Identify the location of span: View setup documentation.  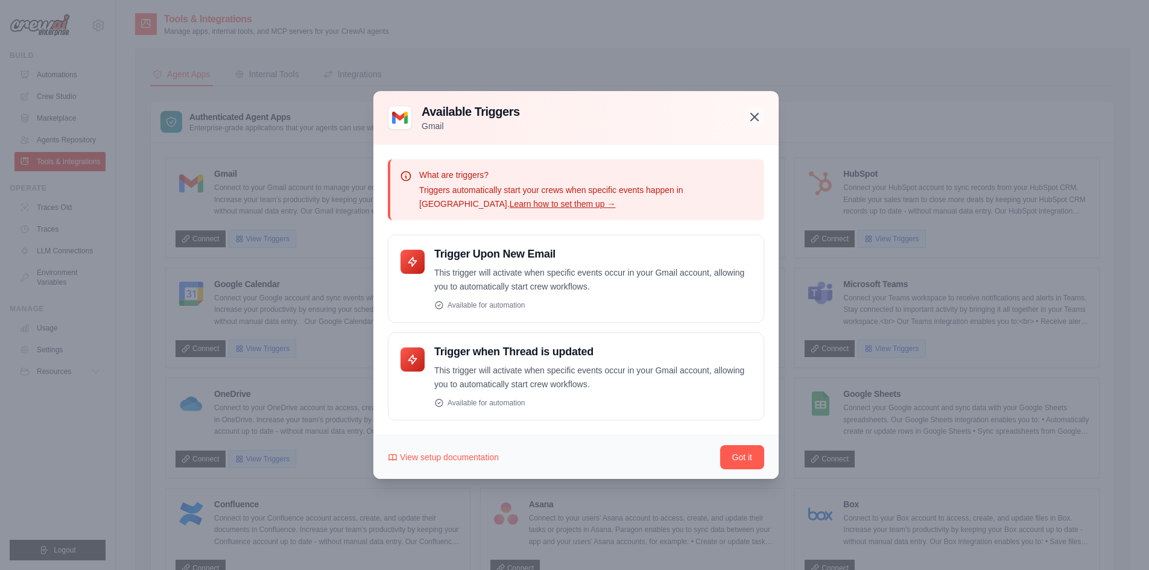
(449, 457).